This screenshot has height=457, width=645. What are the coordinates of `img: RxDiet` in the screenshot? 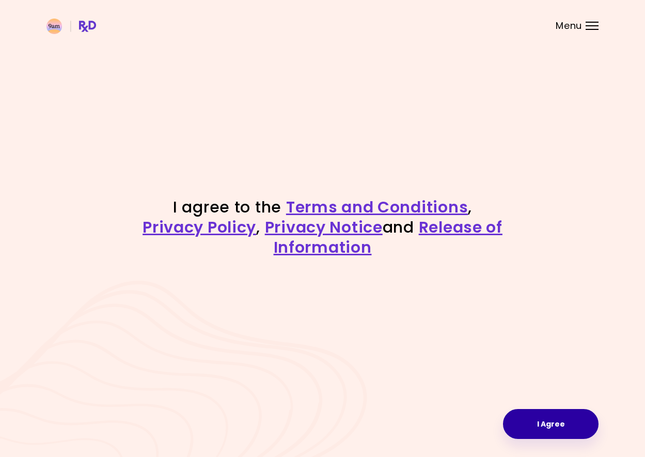 It's located at (71, 26).